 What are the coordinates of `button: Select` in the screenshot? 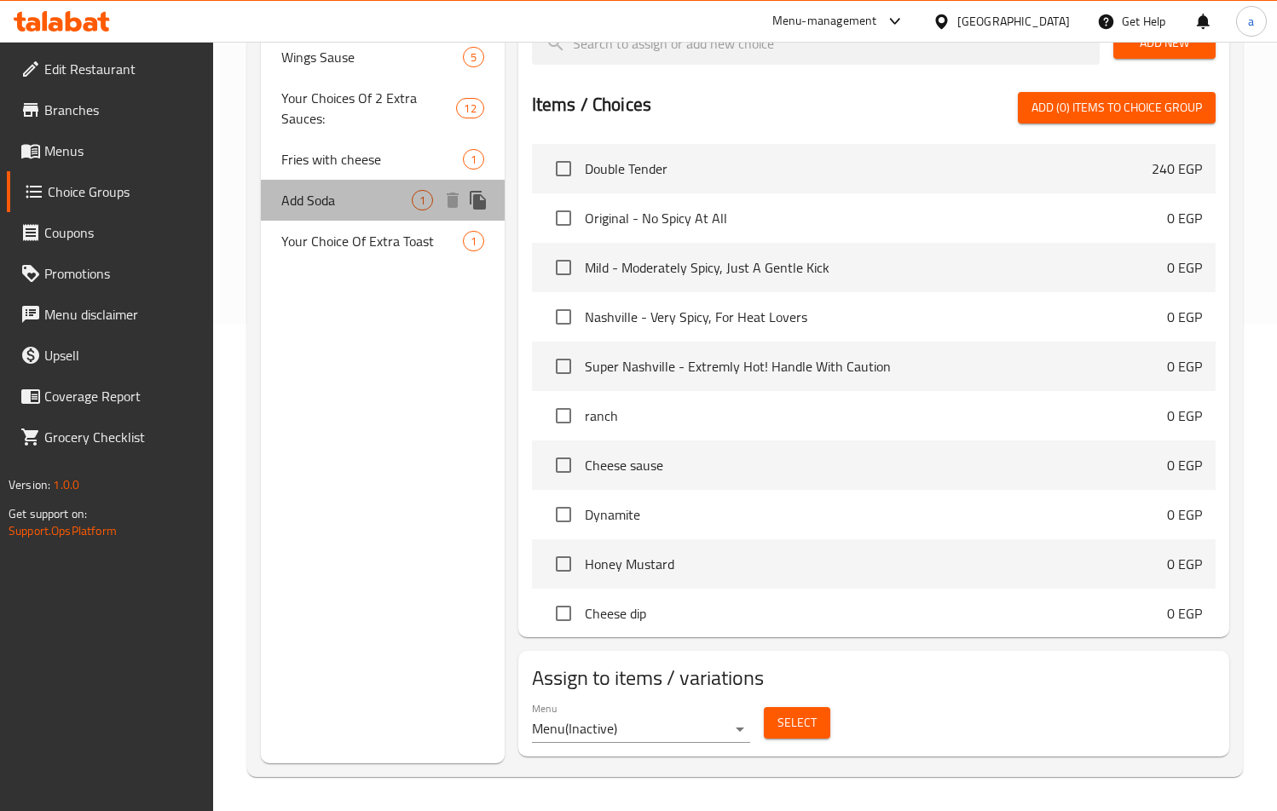 It's located at (797, 723).